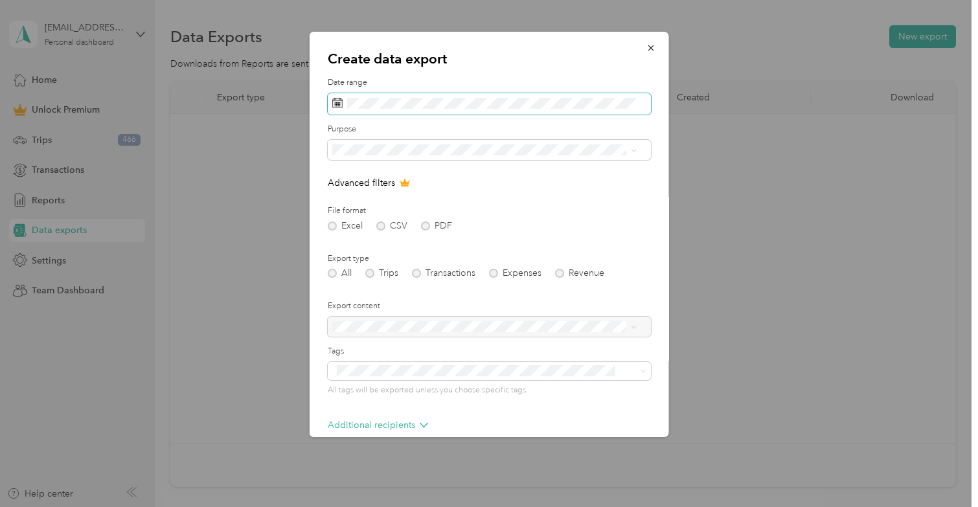  I want to click on label: Export type, so click(489, 259).